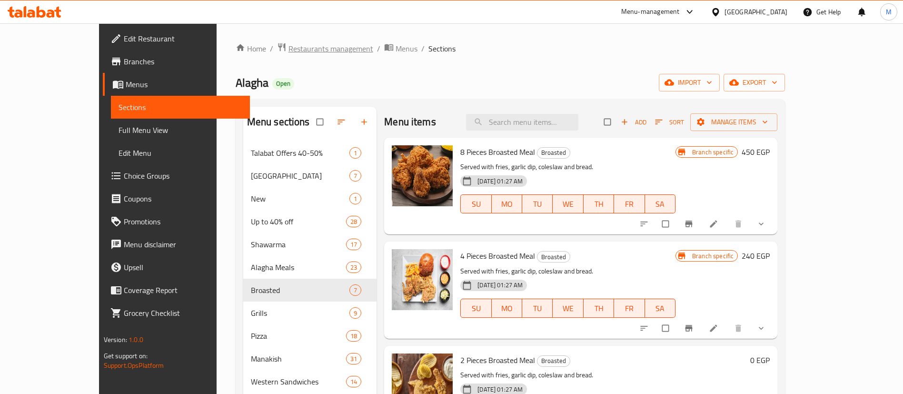 The height and width of the screenshot is (394, 903). Describe the element at coordinates (634, 122) in the screenshot. I see `span: Add` at that location.